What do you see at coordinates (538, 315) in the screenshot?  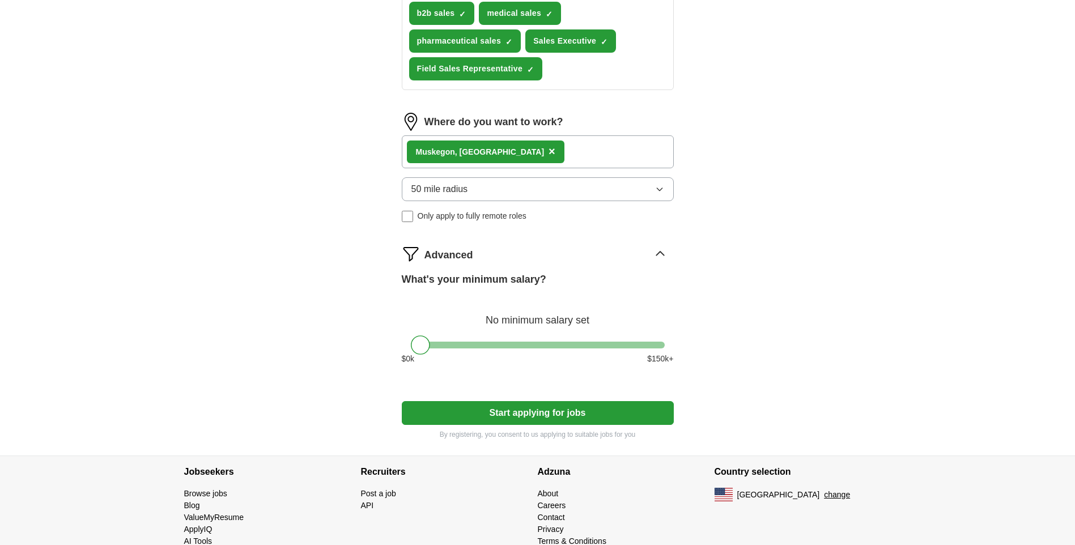 I see `div: No minimum salary set` at bounding box center [538, 315].